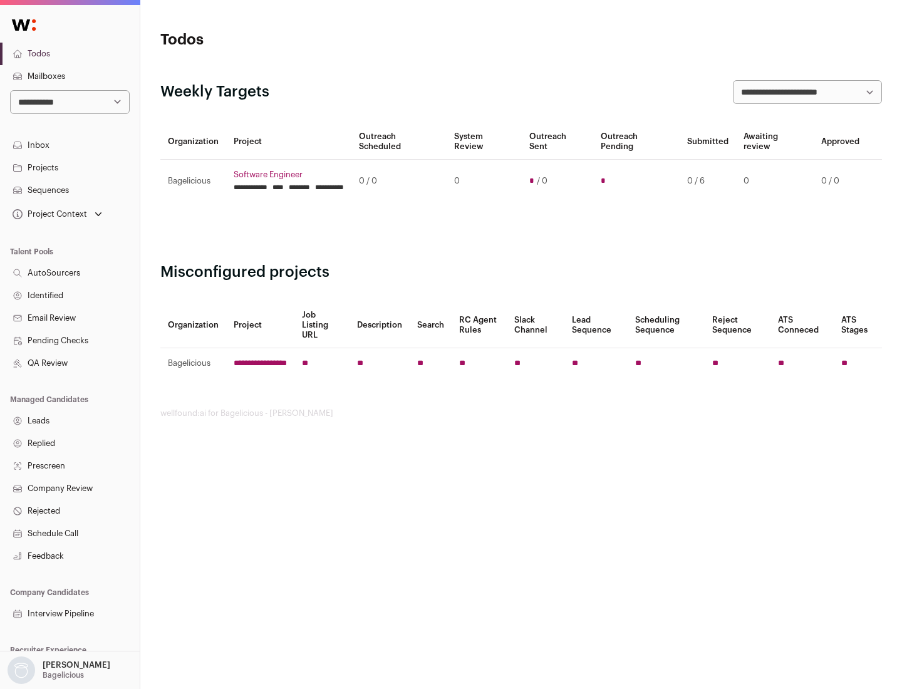 This screenshot has height=689, width=902. What do you see at coordinates (484, 142) in the screenshot?
I see `th: System Review` at bounding box center [484, 142].